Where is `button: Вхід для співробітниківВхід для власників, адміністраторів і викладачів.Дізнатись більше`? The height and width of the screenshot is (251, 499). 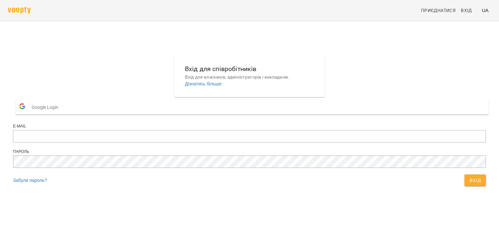 button: Вхід для співробітниківВхід для власників, адміністраторів і викладачів.Дізнатись більше is located at coordinates (249, 75).